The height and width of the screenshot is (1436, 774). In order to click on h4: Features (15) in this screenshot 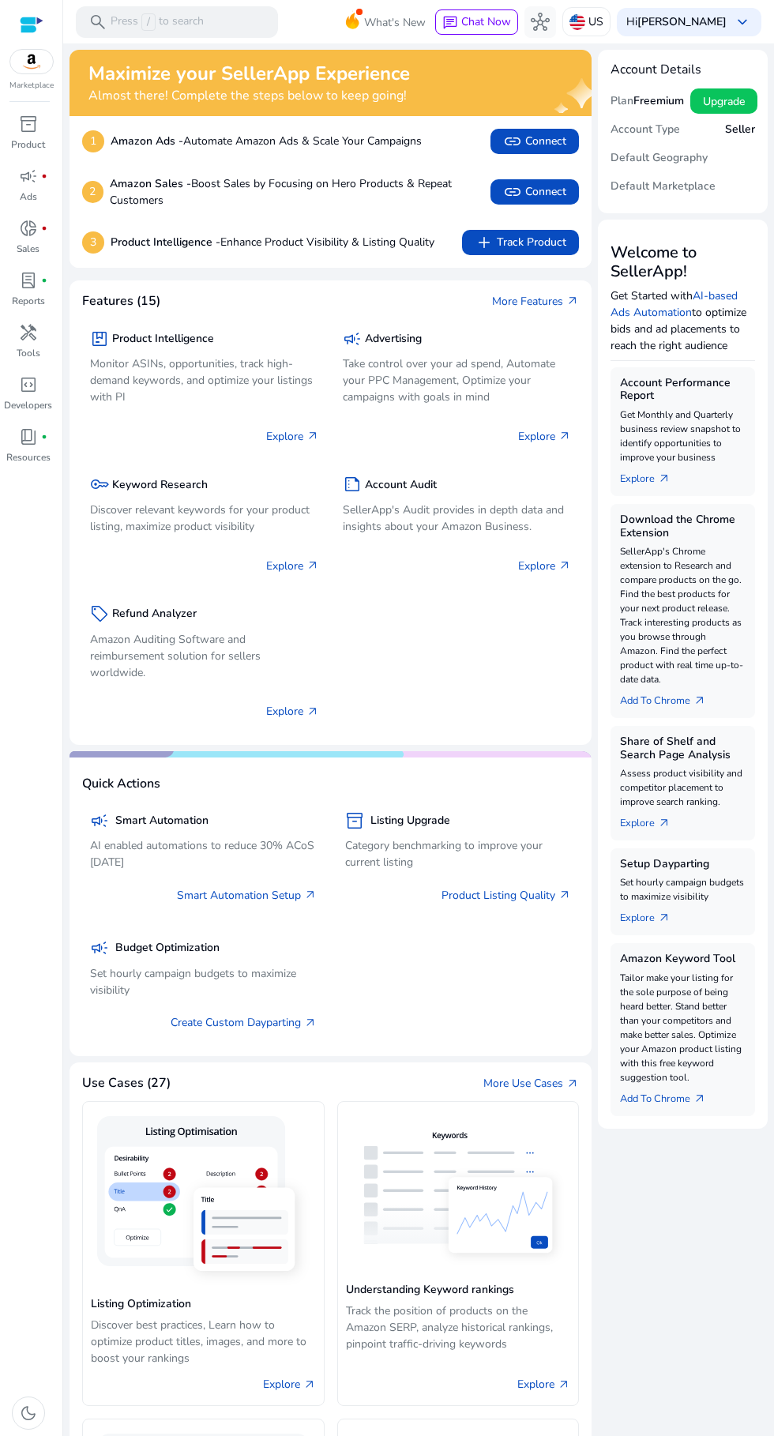, I will do `click(121, 301)`.